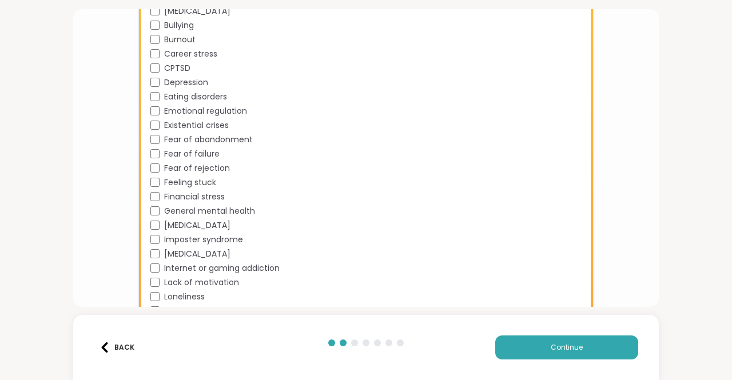  What do you see at coordinates (209, 211) in the screenshot?
I see `span: General mental health` at bounding box center [209, 211].